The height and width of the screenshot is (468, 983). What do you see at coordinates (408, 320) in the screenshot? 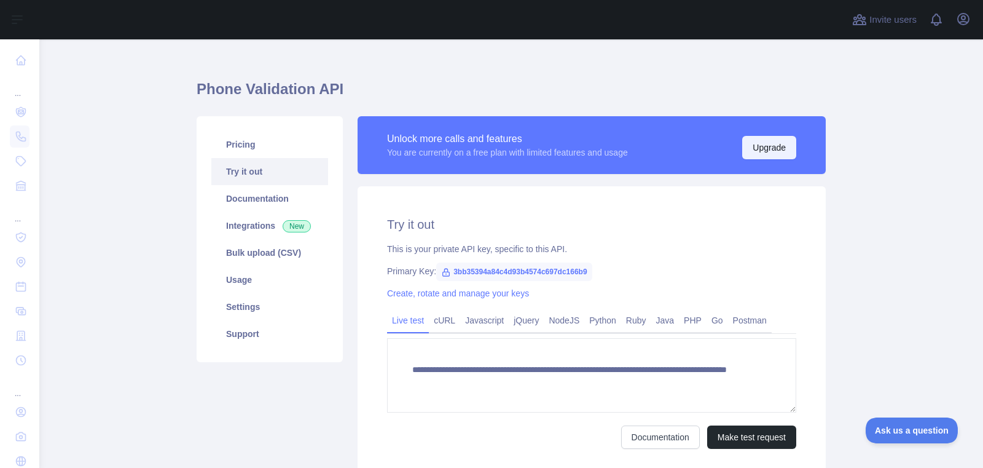
I see `a: Live test` at bounding box center [408, 320].